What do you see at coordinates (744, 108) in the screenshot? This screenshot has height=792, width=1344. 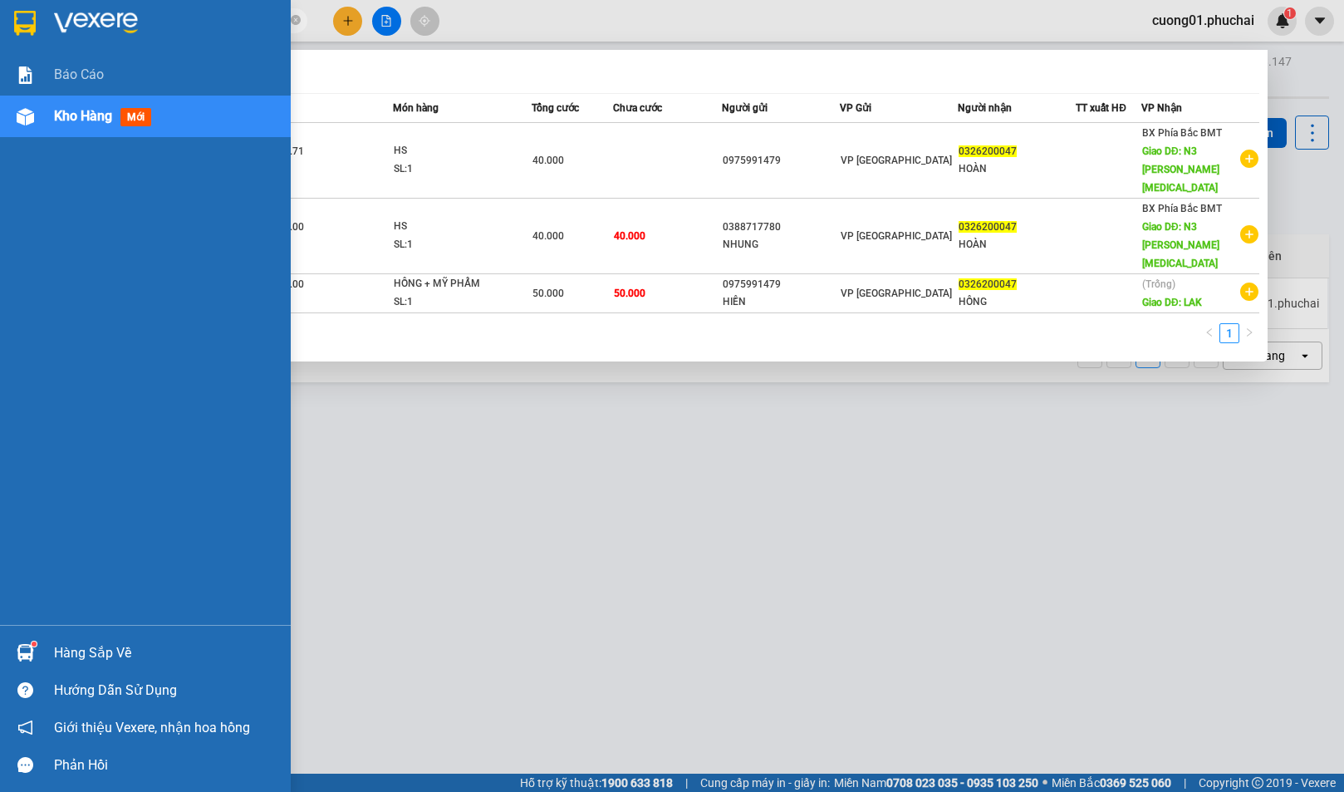 I see `span: Người gửi` at bounding box center [744, 108].